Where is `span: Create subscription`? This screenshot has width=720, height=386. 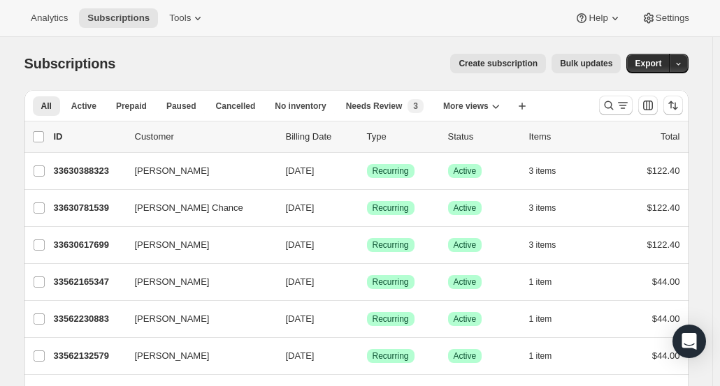
span: Create subscription is located at coordinates (497, 64).